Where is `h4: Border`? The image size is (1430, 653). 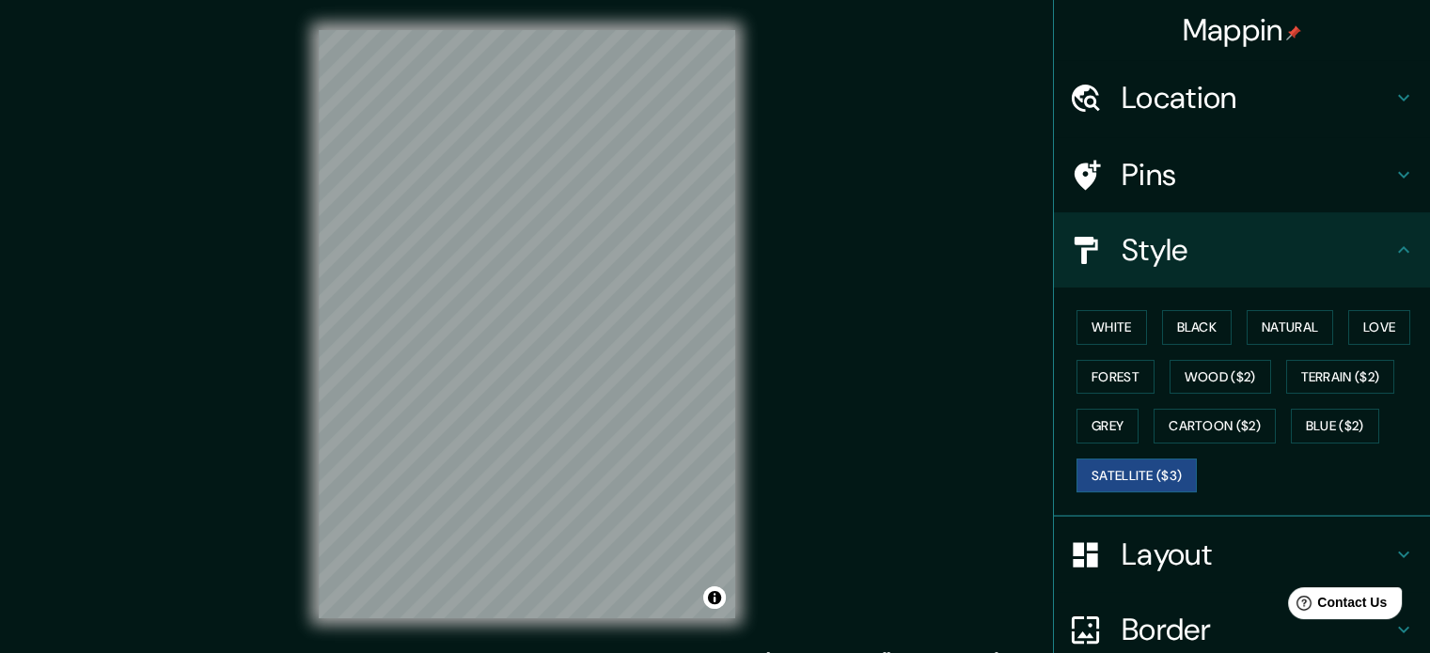
h4: Border is located at coordinates (1257, 630).